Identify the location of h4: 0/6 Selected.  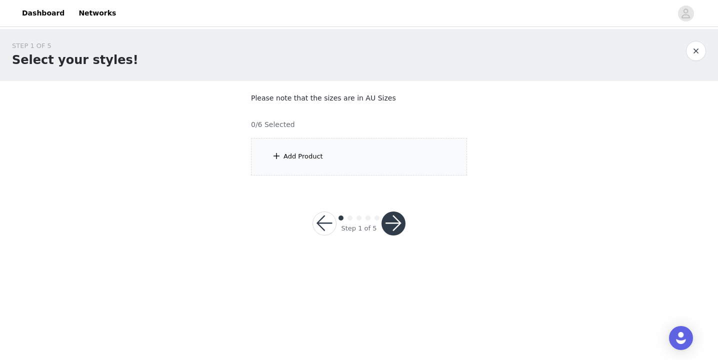
(273, 124).